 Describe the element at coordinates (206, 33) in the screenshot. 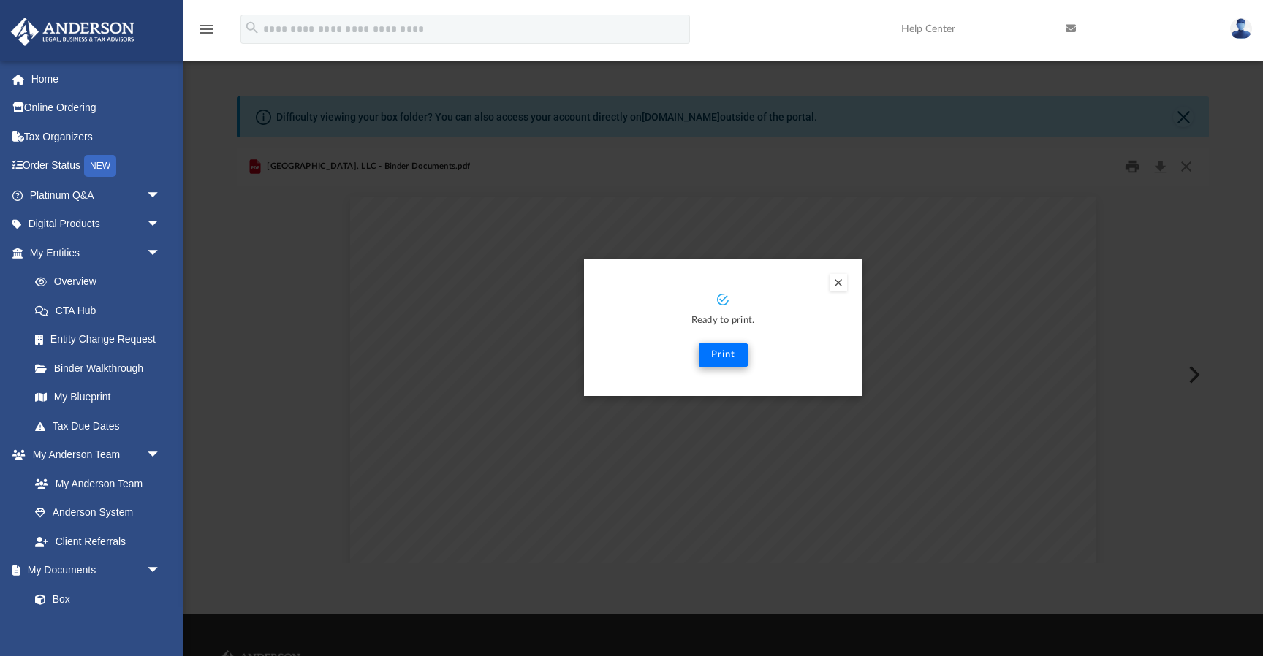

I see `a: menu` at that location.